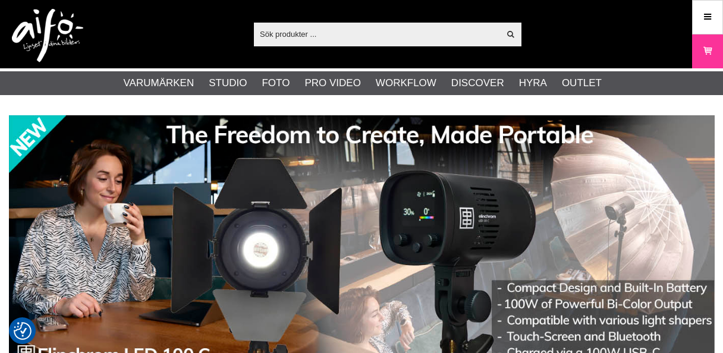  I want to click on button: Samtyckesinställningar, so click(23, 331).